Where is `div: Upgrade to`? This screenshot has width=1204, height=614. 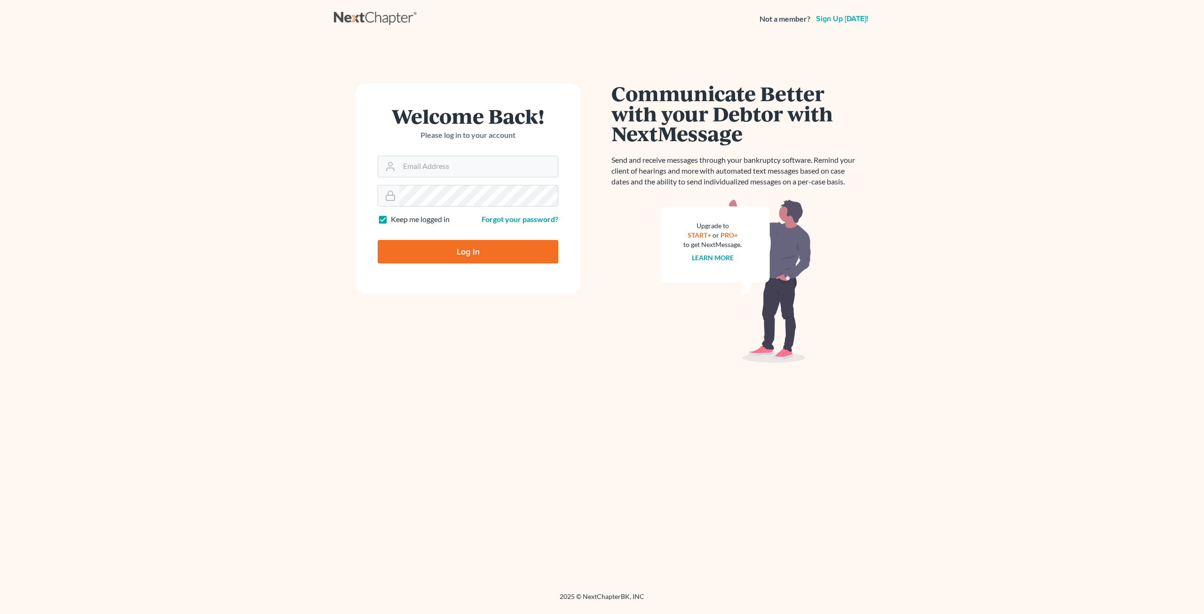 div: Upgrade to is located at coordinates (712, 226).